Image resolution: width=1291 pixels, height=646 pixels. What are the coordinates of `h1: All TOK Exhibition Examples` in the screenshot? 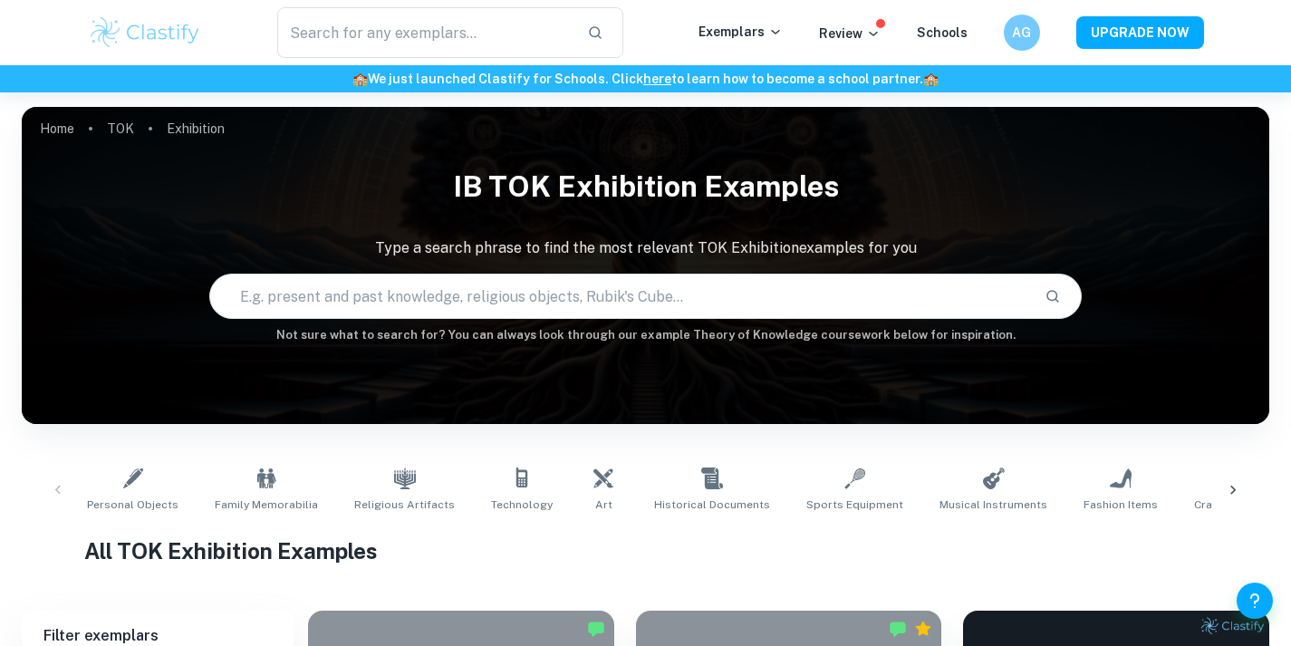 It's located at (645, 551).